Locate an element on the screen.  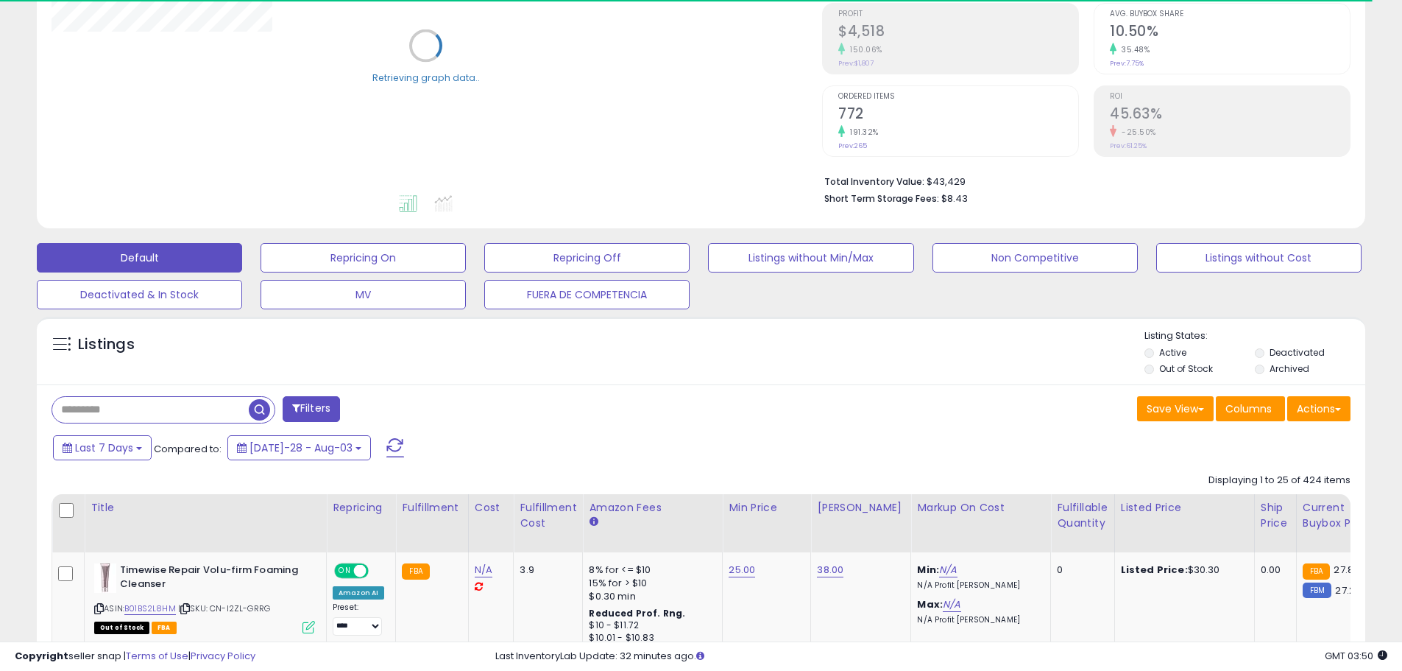
label: Deactivated is located at coordinates (1297, 352).